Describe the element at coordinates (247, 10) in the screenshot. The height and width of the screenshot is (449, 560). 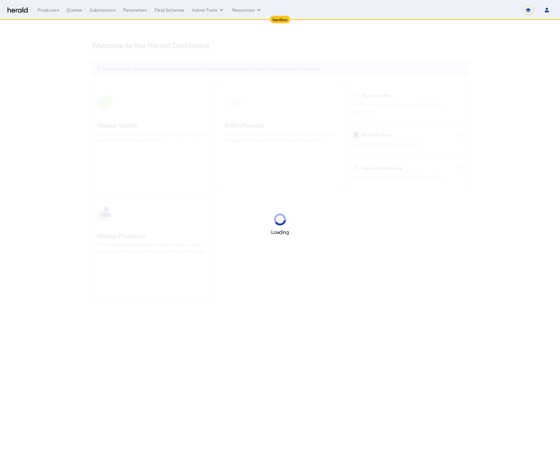
I see `button: Resources dropdown menu` at that location.